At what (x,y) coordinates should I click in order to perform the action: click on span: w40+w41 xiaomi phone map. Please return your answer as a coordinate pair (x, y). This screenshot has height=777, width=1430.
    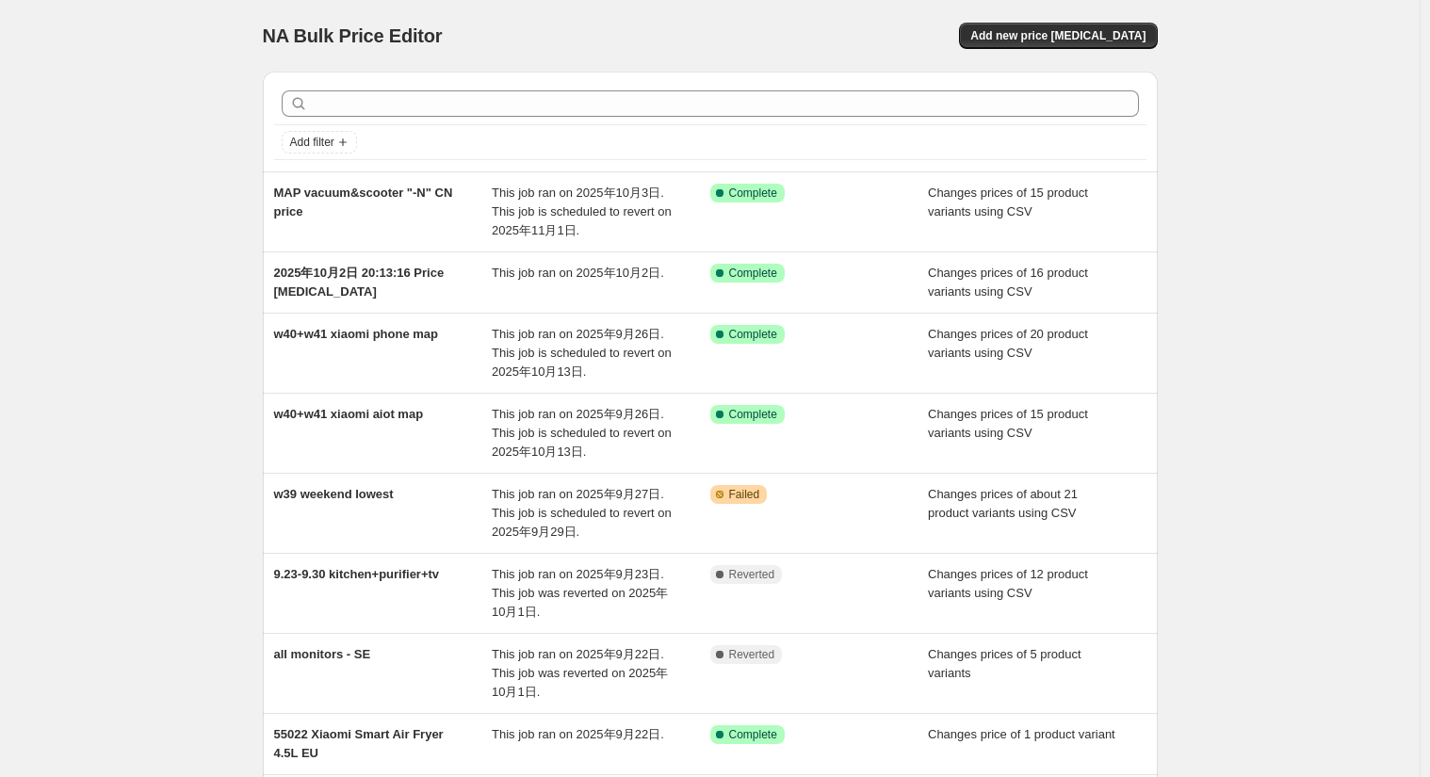
    Looking at the image, I should click on (356, 334).